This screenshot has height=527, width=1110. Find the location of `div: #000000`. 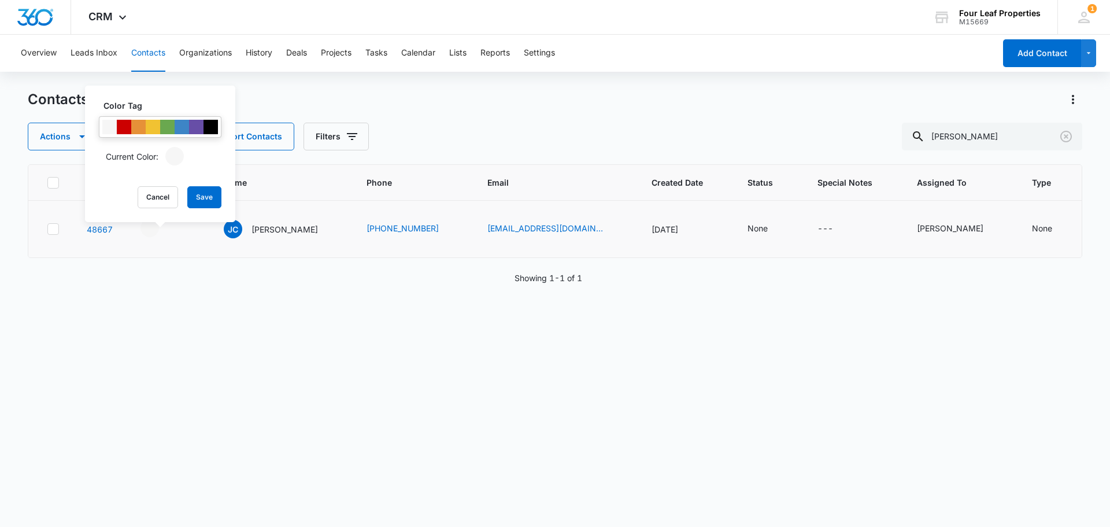

div: #000000 is located at coordinates (210, 127).